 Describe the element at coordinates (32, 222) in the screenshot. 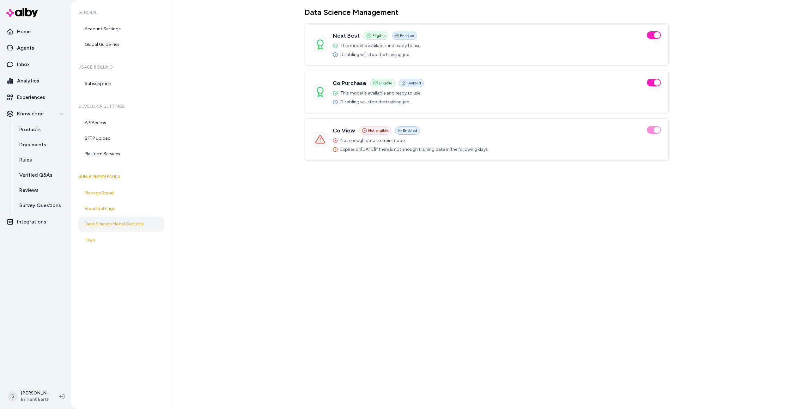

I see `p: Integrations` at that location.